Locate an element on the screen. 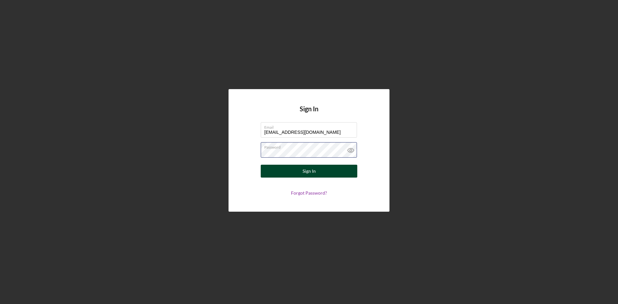  button: Sign In is located at coordinates (309, 171).